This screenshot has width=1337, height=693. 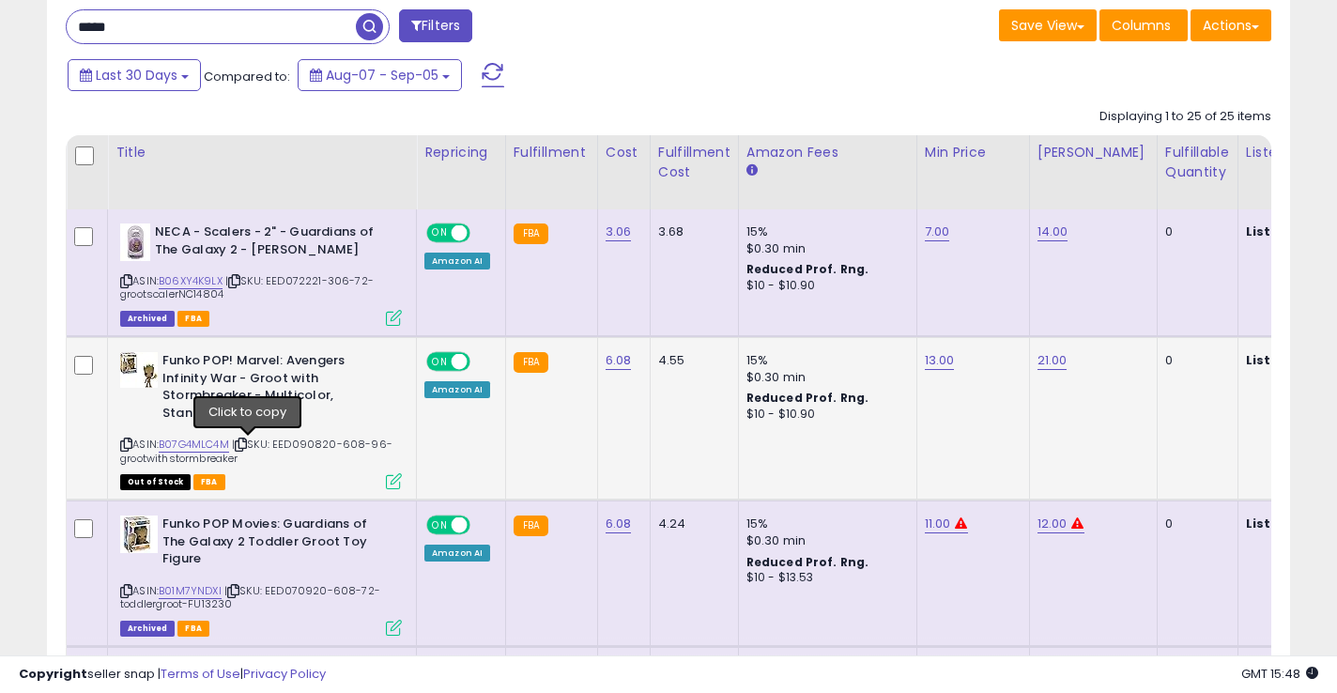 I want to click on button: Aug-07 - Sep-05, so click(x=379, y=75).